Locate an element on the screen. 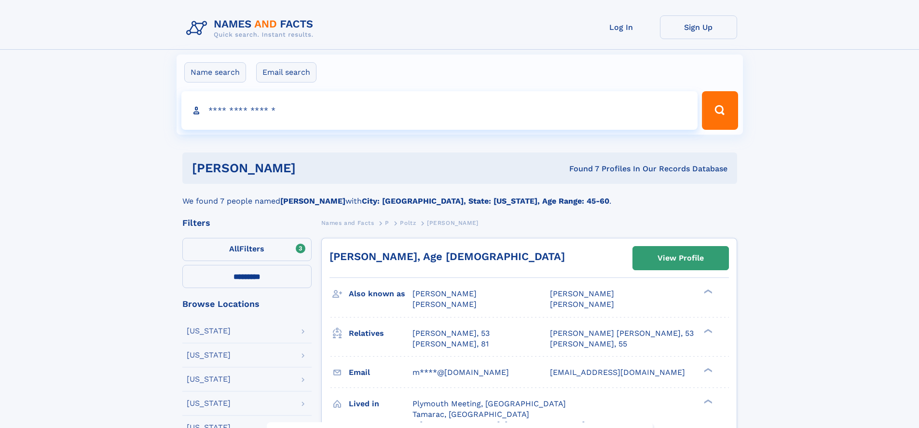 The image size is (919, 428). label: Email search is located at coordinates (286, 72).